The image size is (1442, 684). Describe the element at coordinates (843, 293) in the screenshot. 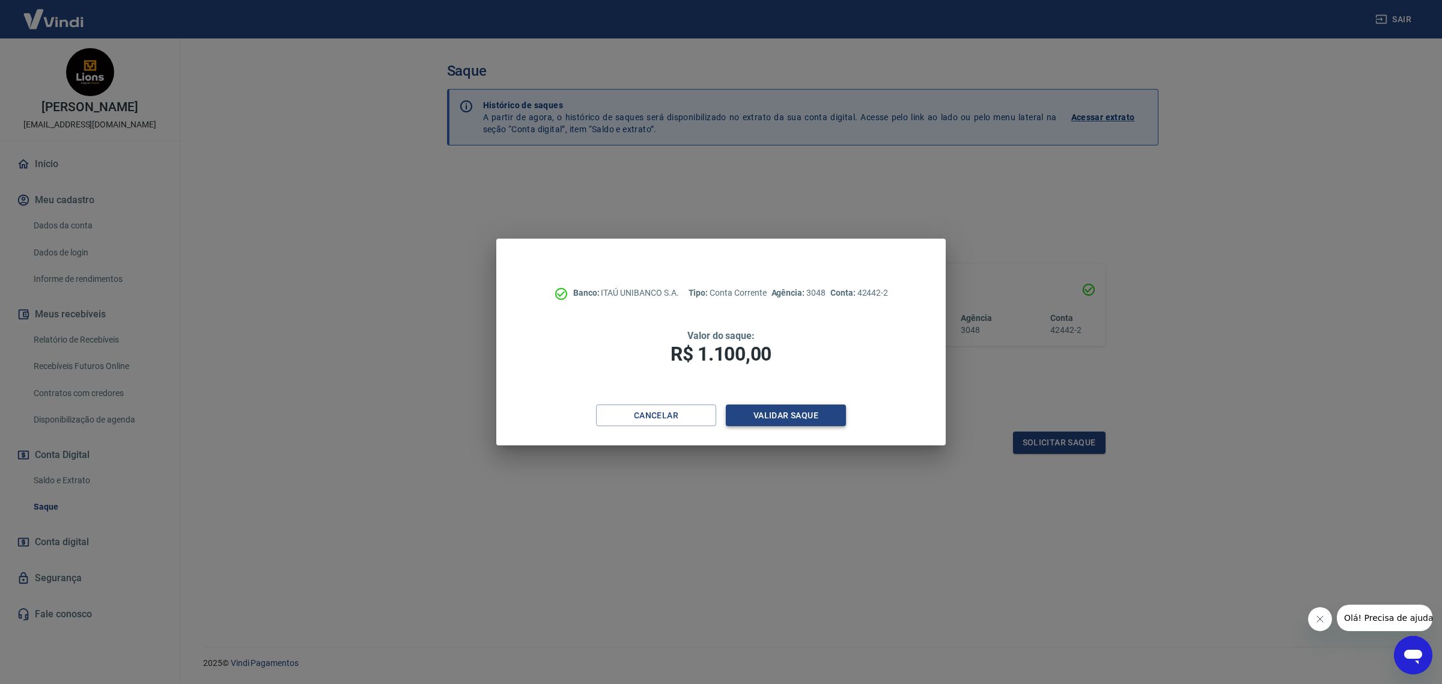

I see `span: Conta:` at that location.